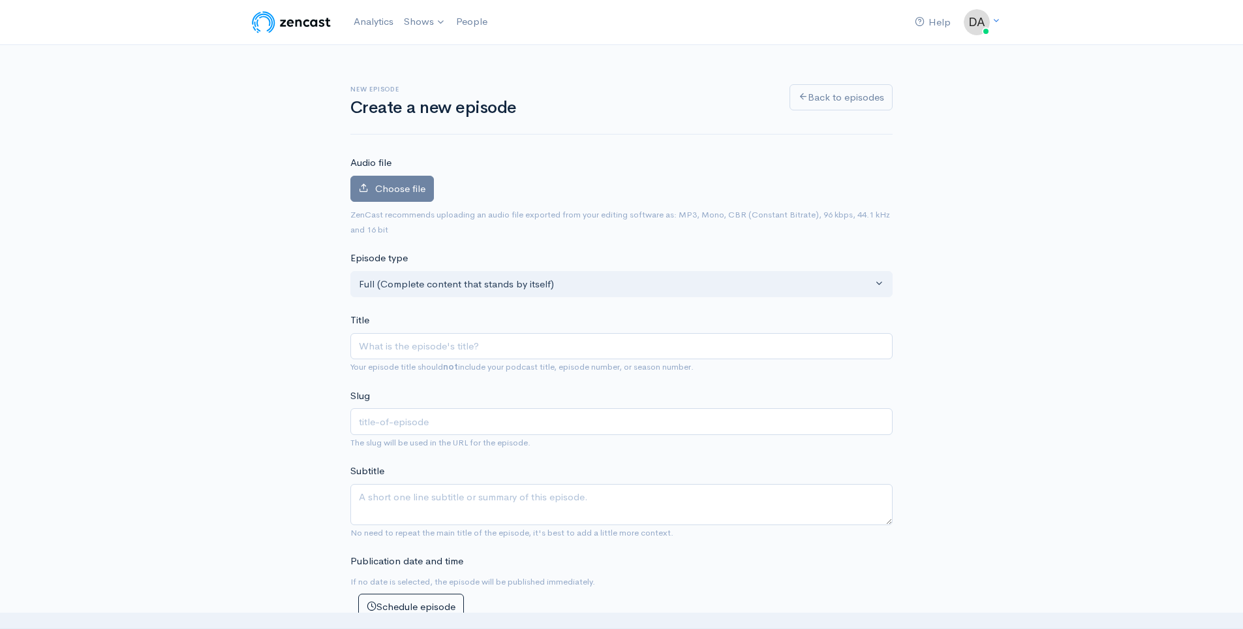 The image size is (1243, 629). I want to click on h1: Create a new episode, so click(562, 108).